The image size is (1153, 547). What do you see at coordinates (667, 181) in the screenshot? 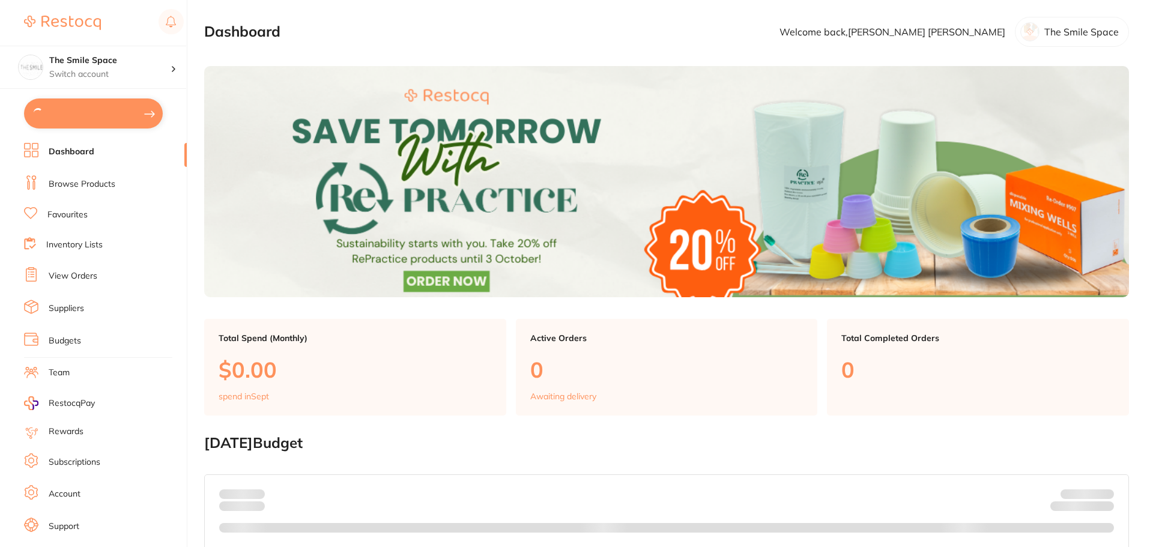
I see `img: Dashboard` at bounding box center [667, 181].